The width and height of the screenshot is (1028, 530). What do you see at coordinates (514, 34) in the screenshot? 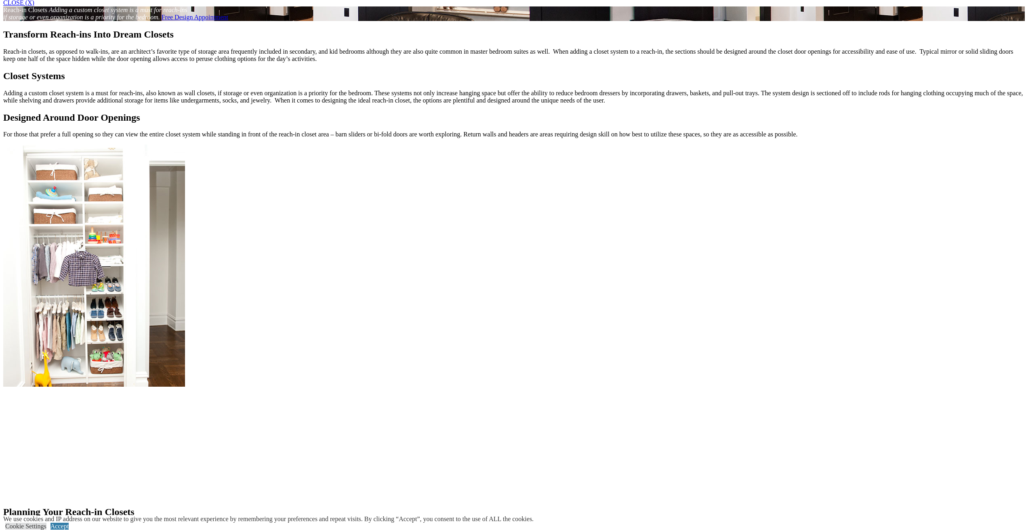
I see `h1: Transform Reach-ins Into Dream Closets` at bounding box center [514, 34].